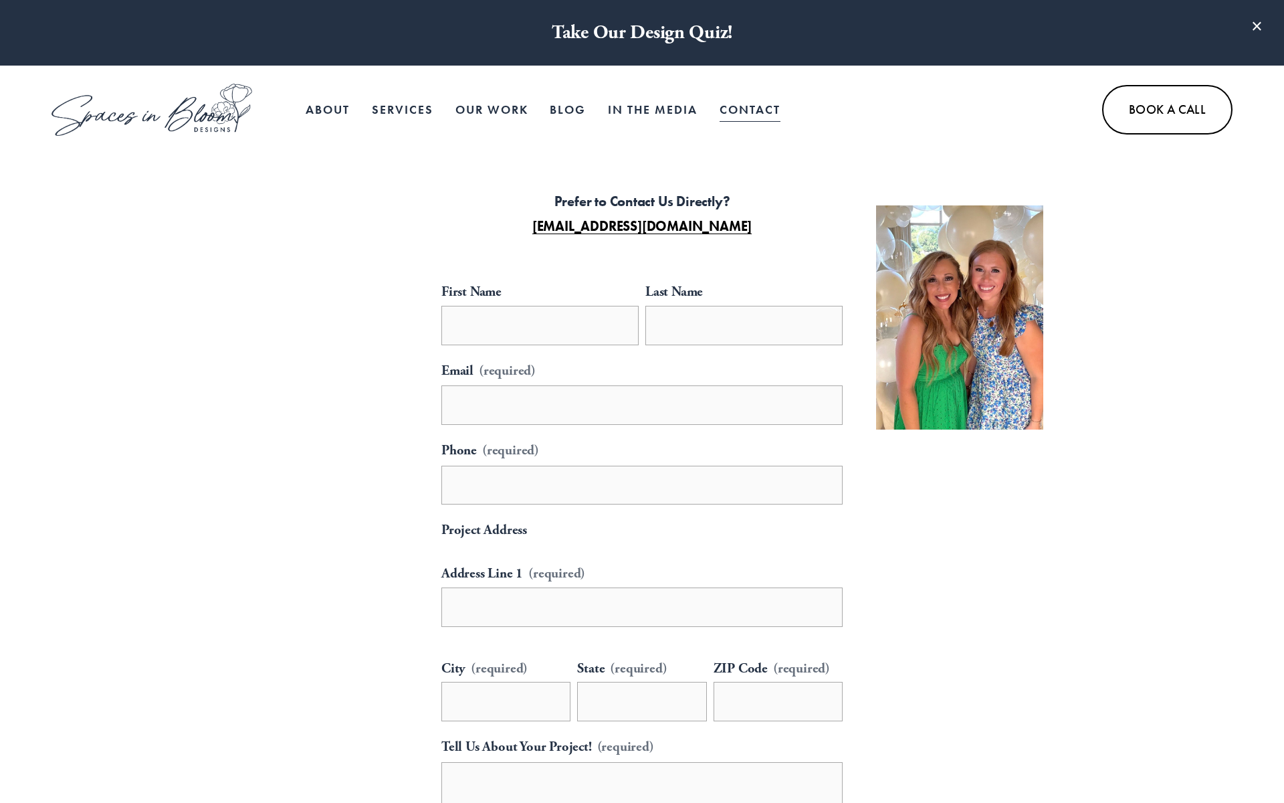  I want to click on a: About, so click(328, 110).